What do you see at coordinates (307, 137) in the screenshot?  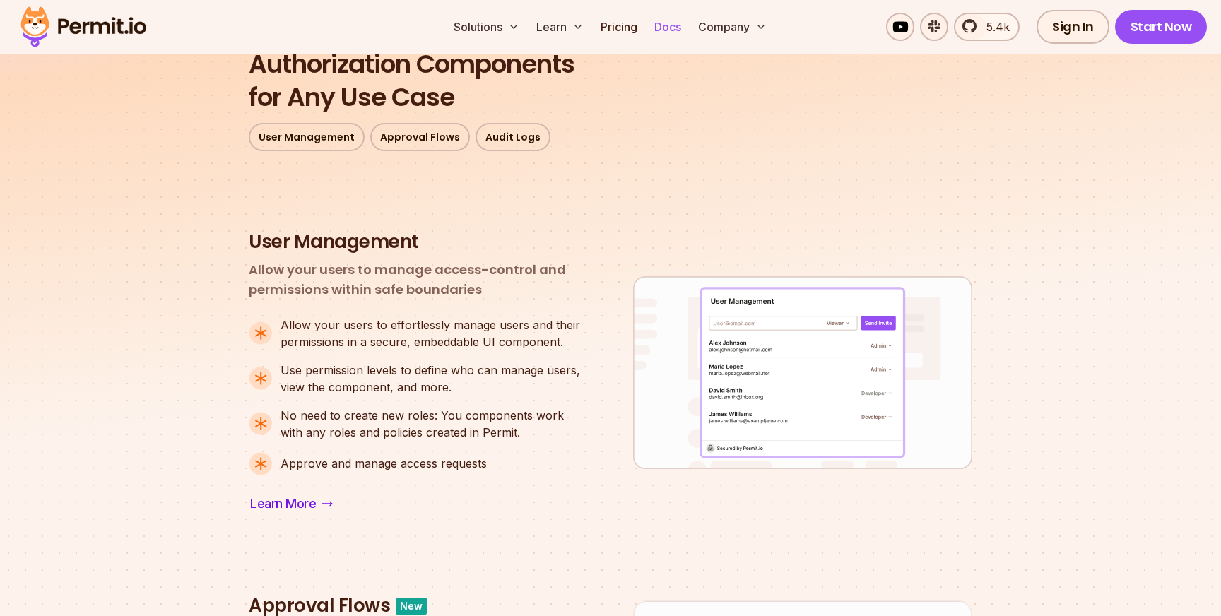 I see `a: User Management` at bounding box center [307, 137].